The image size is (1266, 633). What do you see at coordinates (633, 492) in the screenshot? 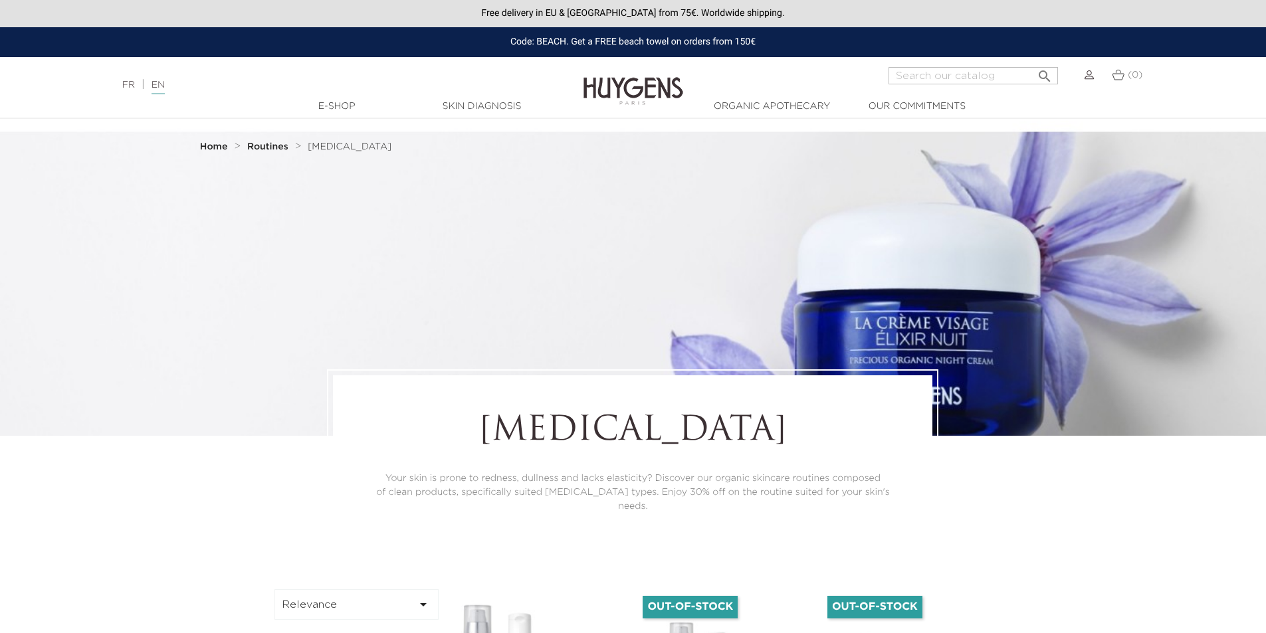
I see `p: Your skin is prone to redness, dullness and lacks elasticity? Discover our organic skincare routi...` at bounding box center [633, 492].